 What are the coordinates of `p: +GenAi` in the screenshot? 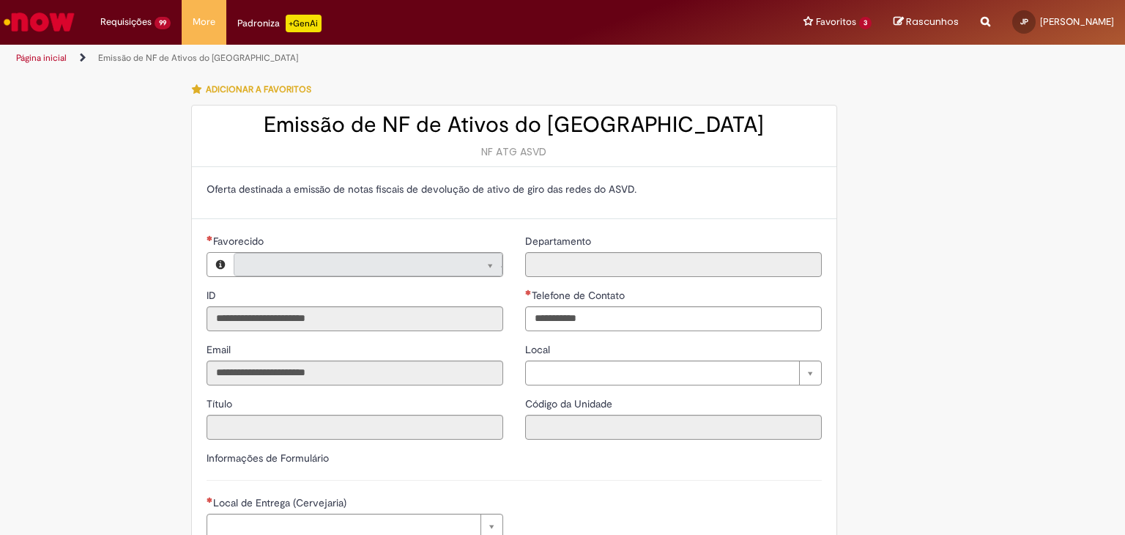 It's located at (303, 23).